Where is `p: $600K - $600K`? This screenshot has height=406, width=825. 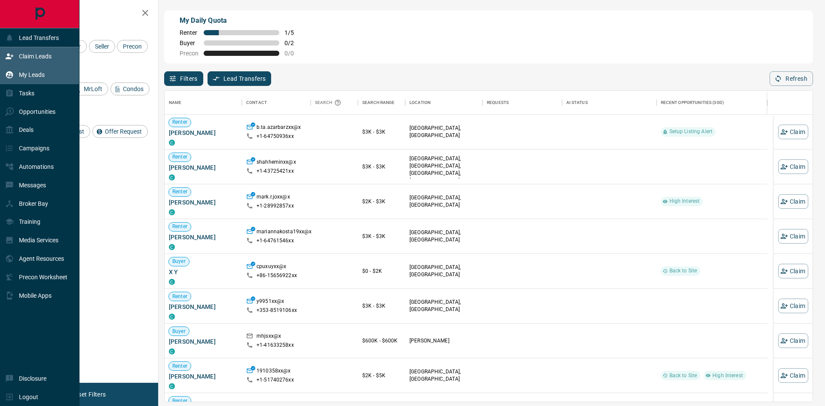
p: $600K - $600K is located at coordinates (382, 341).